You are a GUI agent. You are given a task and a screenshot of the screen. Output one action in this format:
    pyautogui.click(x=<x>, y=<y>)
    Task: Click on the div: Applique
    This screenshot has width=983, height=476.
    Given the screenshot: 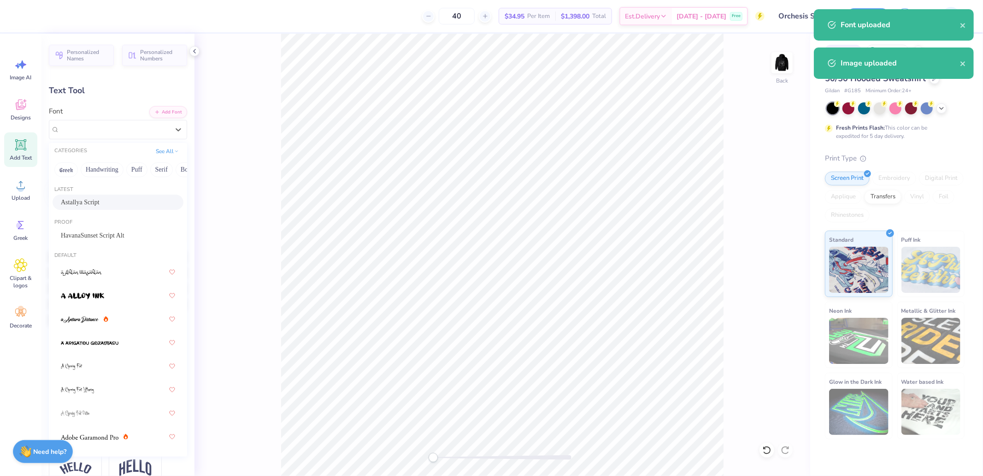 What is the action you would take?
    pyautogui.click(x=844, y=197)
    